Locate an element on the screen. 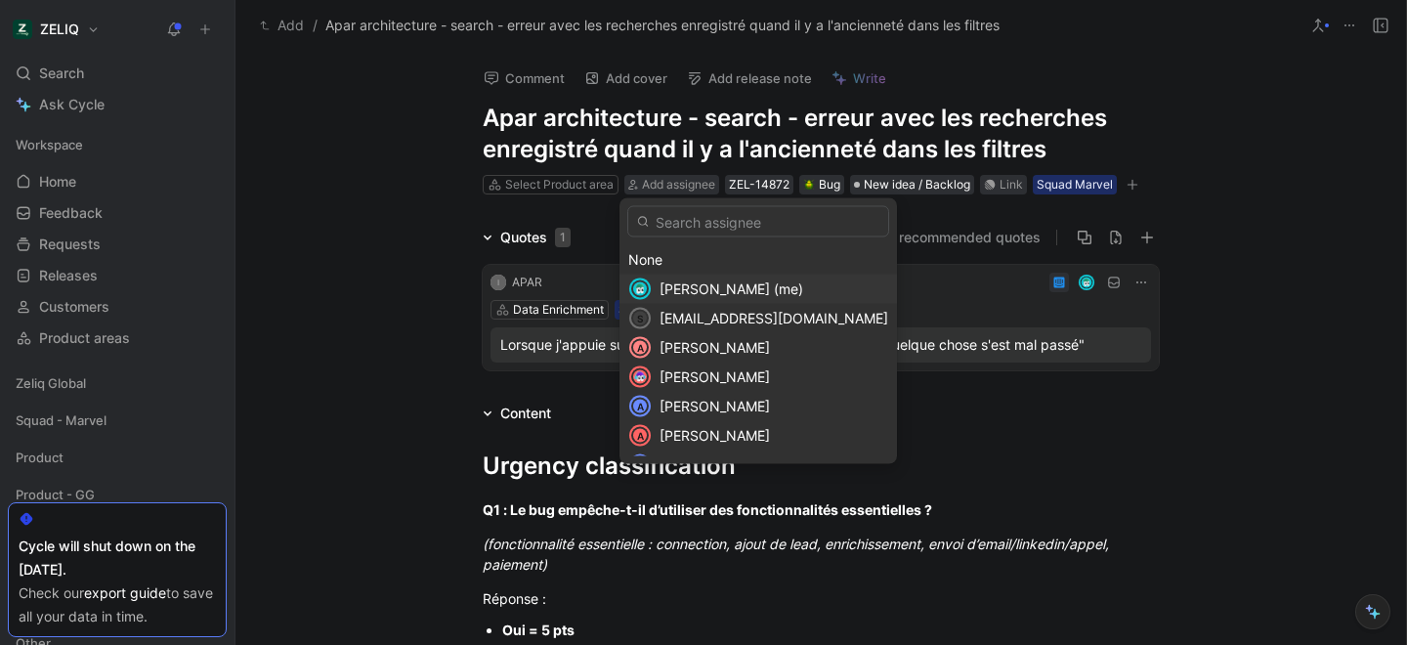  input: Search assignee is located at coordinates (758, 222).